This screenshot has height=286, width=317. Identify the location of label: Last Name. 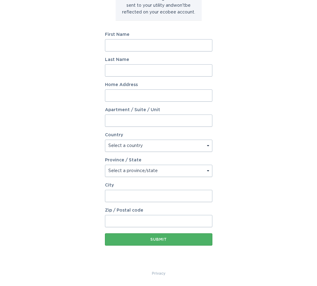
(159, 60).